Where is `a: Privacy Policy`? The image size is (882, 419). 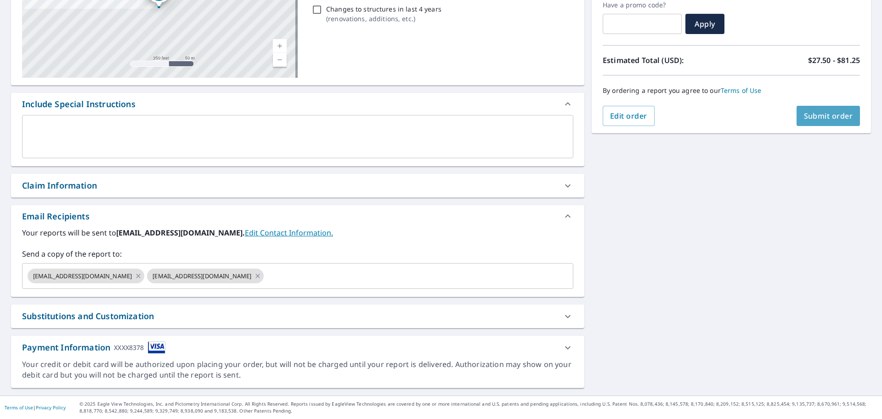 a: Privacy Policy is located at coordinates (51, 407).